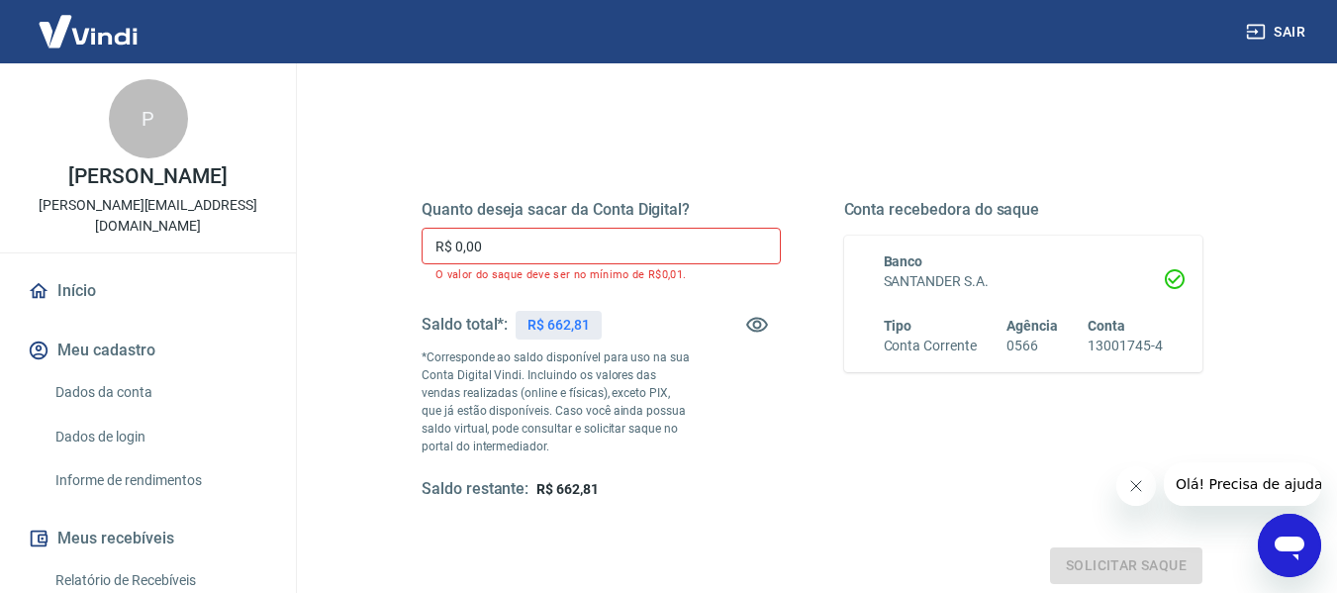  I want to click on span: Conta, so click(1107, 326).